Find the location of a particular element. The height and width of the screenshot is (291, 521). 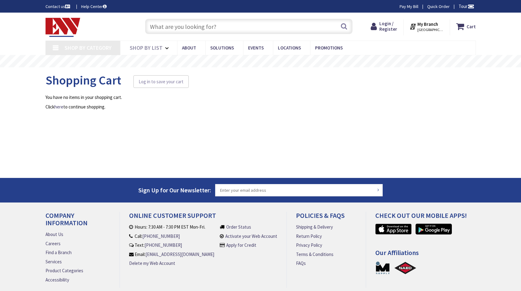

a: MSUPPLY is located at coordinates (382, 268).